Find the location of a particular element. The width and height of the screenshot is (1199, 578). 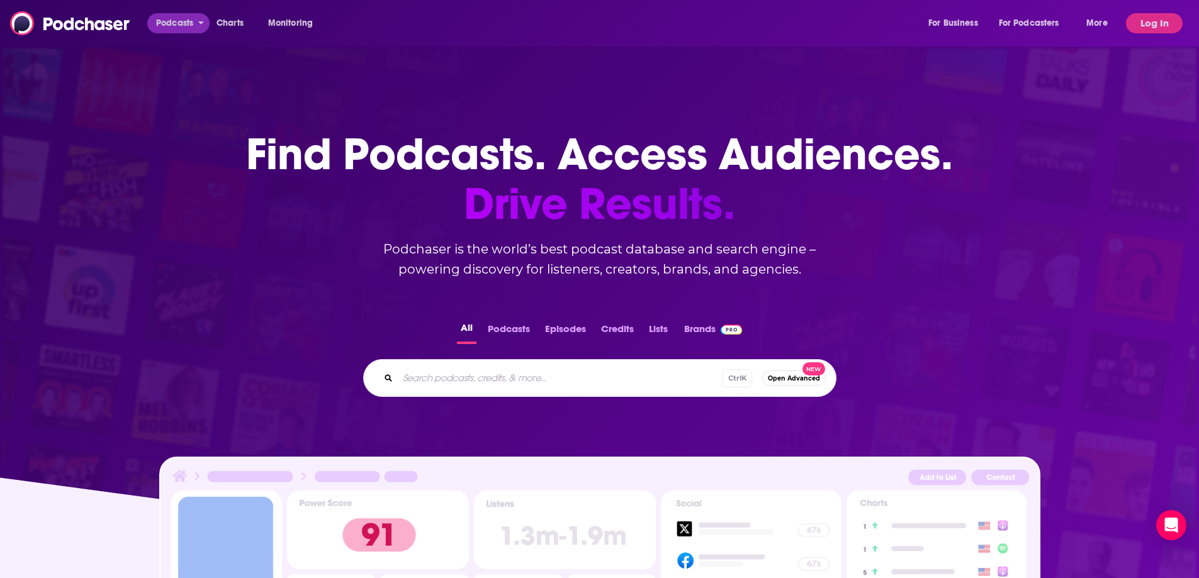

img: Podchaser - Follow, Share and Rate Podcasts is located at coordinates (70, 23).